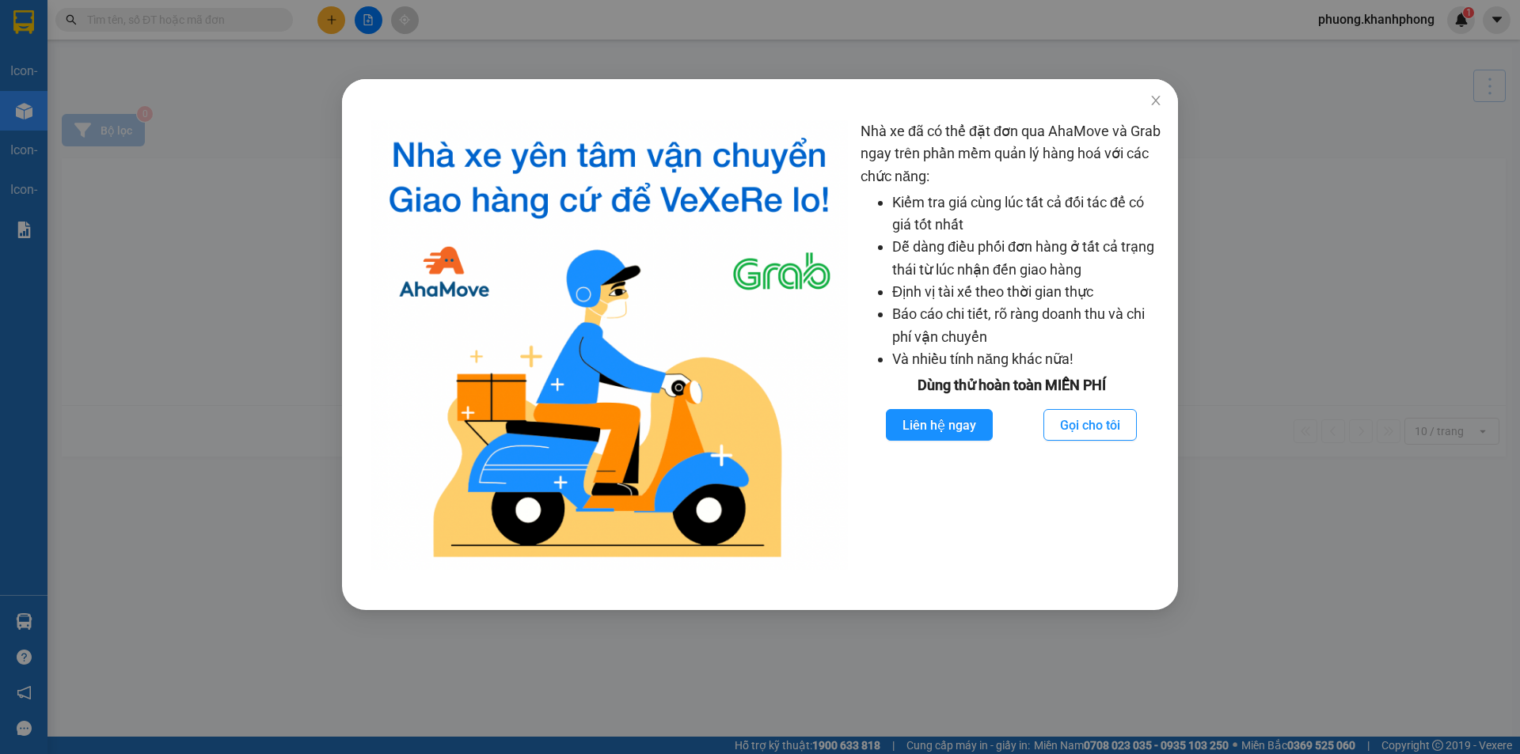 This screenshot has width=1520, height=754. Describe the element at coordinates (1090, 425) in the screenshot. I see `span: Gọi cho tôi` at that location.